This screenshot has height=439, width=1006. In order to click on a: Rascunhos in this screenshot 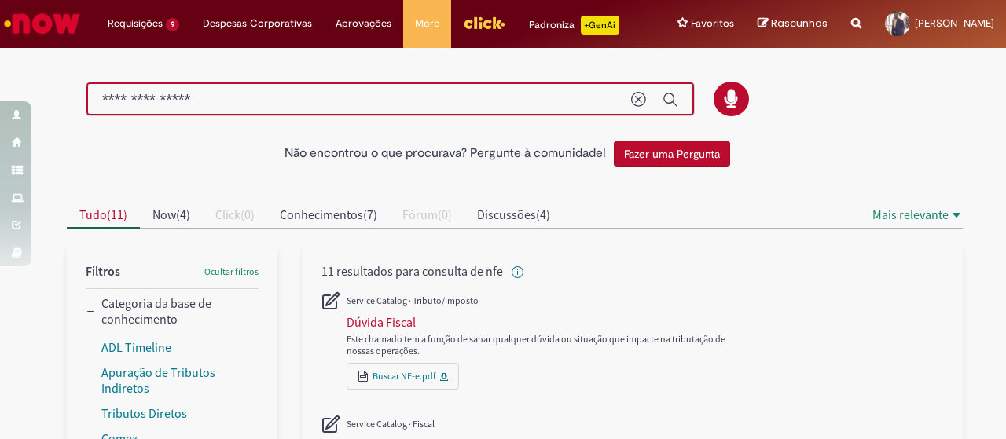, I will do `click(792, 24)`.